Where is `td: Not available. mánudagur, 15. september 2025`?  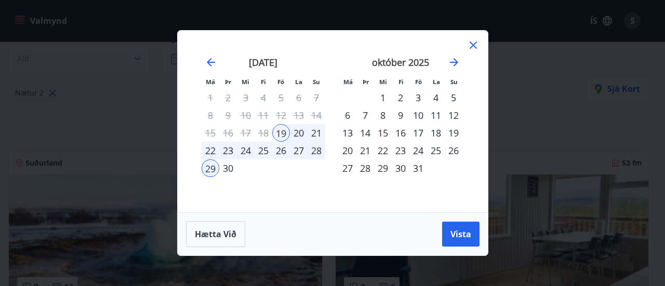 td: Not available. mánudagur, 15. september 2025 is located at coordinates (210, 133).